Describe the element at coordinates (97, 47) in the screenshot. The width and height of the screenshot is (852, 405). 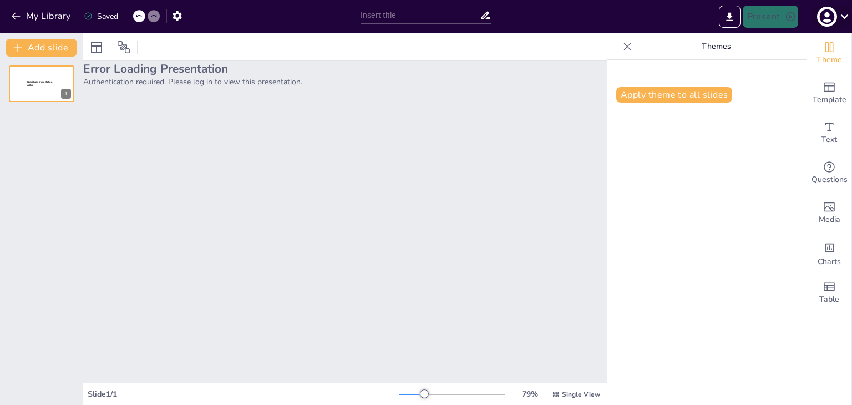
I see `div: Layout` at that location.